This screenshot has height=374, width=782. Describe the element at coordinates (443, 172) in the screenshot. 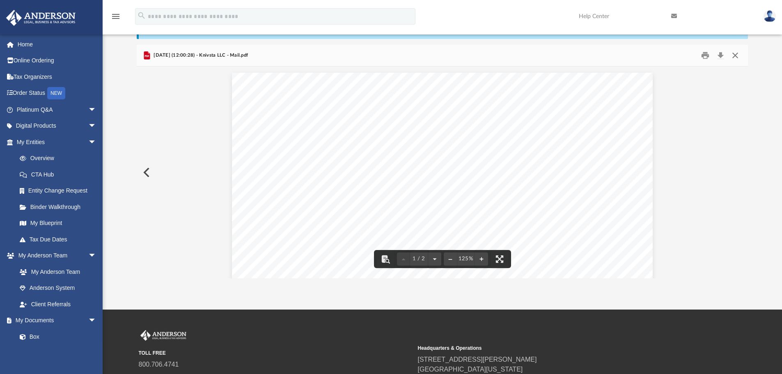

I see `div: Document Viewer` at that location.